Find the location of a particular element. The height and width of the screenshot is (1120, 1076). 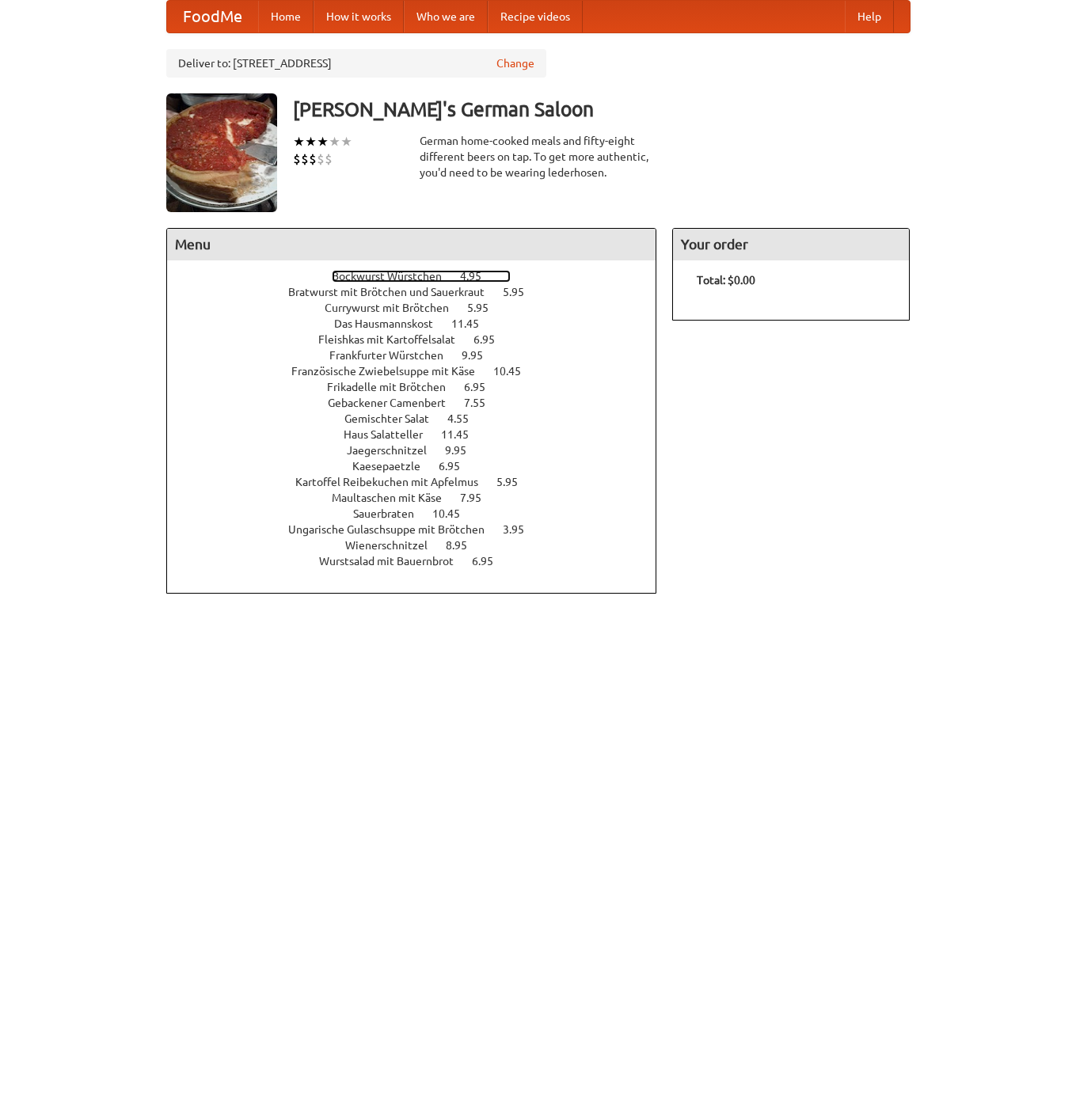

span: Wurstsalad mit Bauernbrot is located at coordinates (394, 561).